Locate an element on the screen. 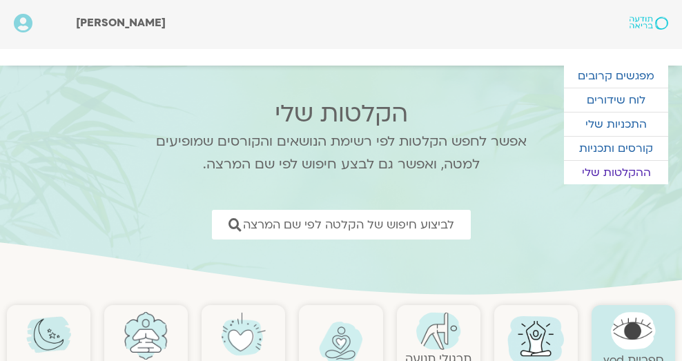 The image size is (682, 361). a: ההקלטות שלי is located at coordinates (615, 172).